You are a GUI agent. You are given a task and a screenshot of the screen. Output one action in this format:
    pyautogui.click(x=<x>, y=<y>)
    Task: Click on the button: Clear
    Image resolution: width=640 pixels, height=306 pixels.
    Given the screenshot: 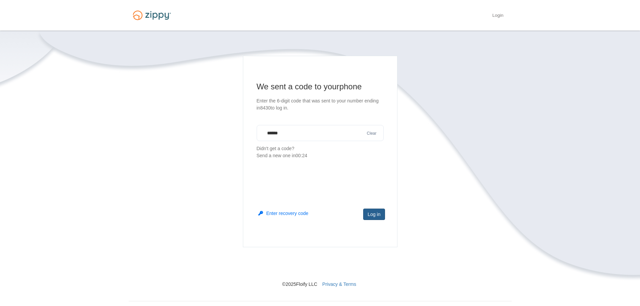 What is the action you would take?
    pyautogui.click(x=372, y=133)
    